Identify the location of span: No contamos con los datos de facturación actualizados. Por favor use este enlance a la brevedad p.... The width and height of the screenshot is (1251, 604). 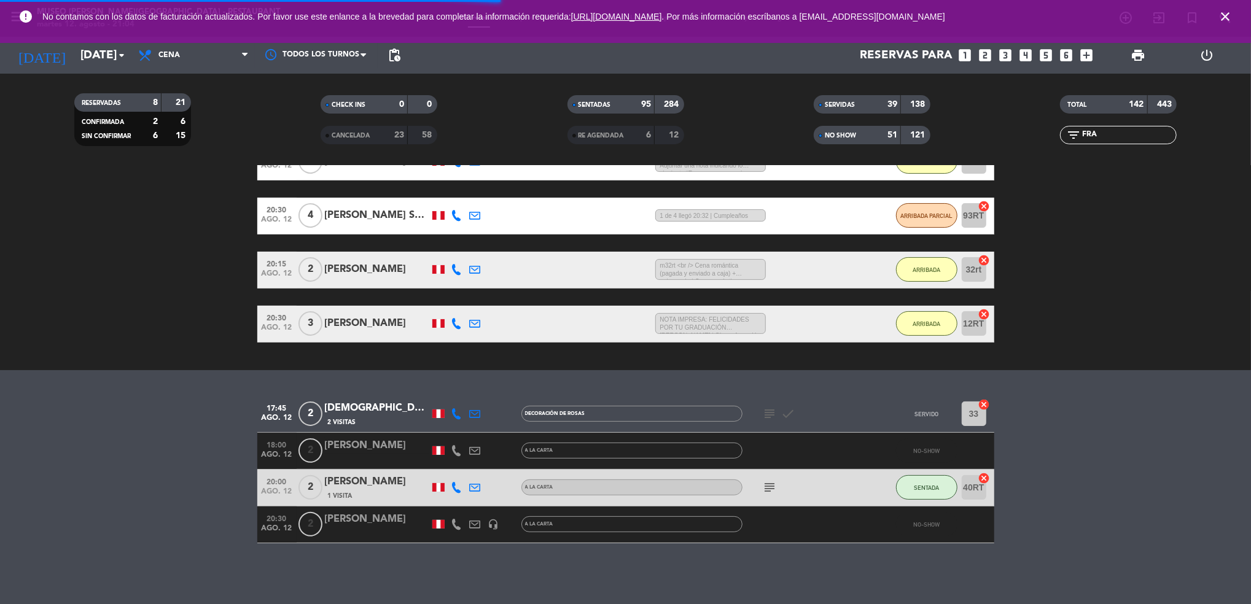
(494, 17).